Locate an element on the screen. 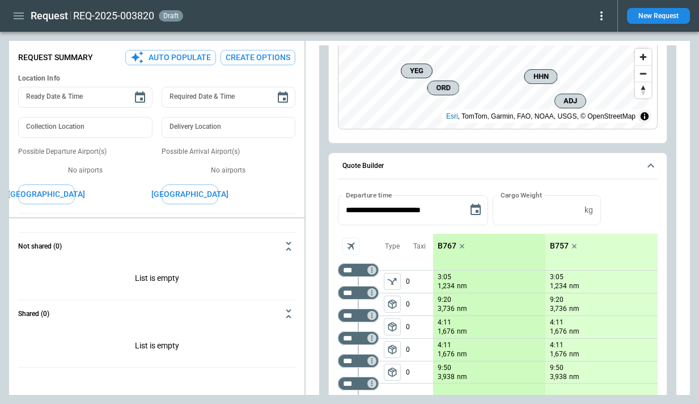 This screenshot has height=404, width=699. span: draft is located at coordinates (171, 16).